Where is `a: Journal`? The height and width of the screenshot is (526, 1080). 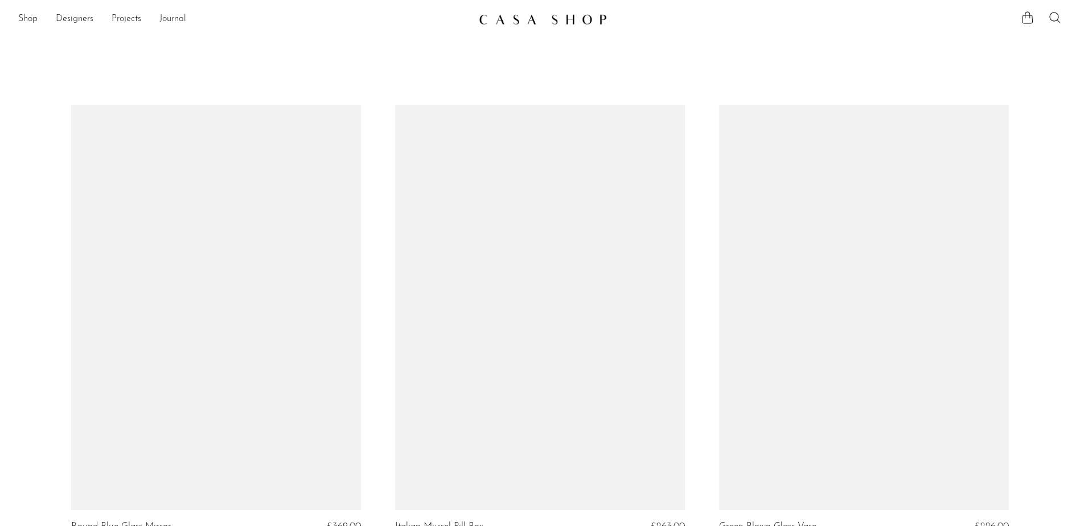 a: Journal is located at coordinates (173, 19).